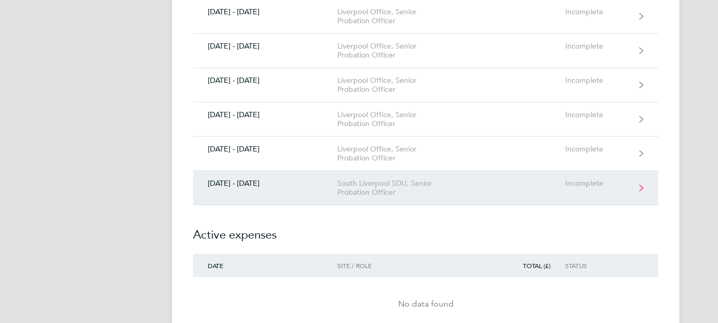 The image size is (718, 323). Describe the element at coordinates (597, 266) in the screenshot. I see `div: Status` at that location.